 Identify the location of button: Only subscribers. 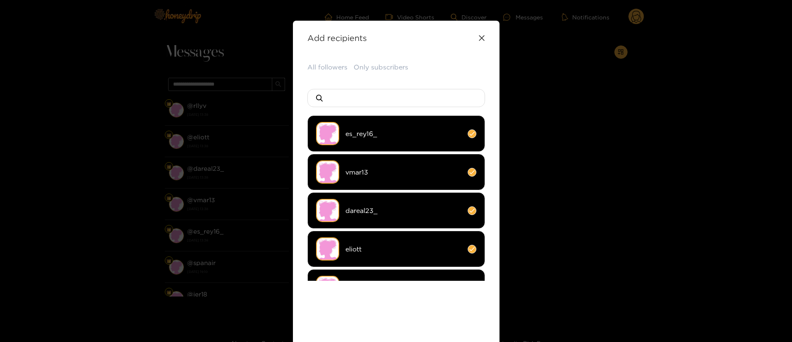
(381, 67).